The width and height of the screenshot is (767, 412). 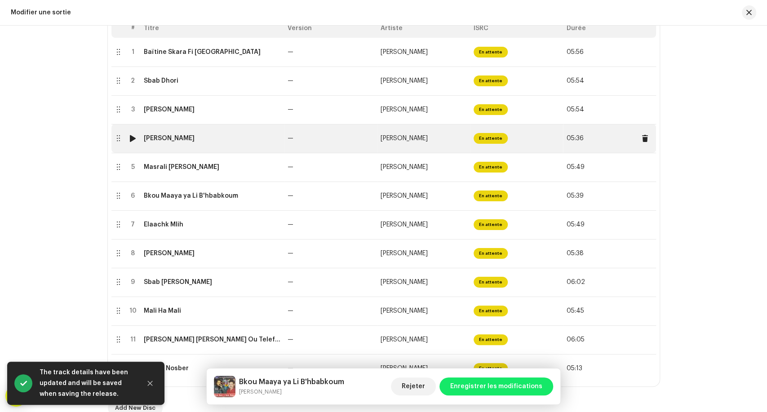 I want to click on img: 7cec1191-adb8-4435-b4b1-be451efad465, so click(x=225, y=386).